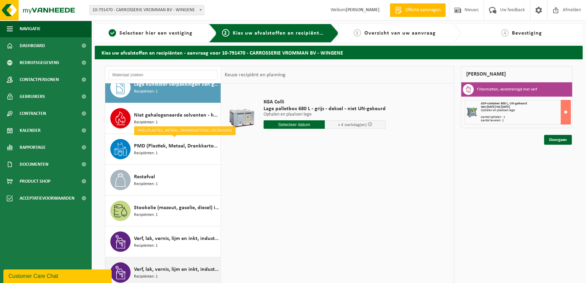  I want to click on span: PMD (Plastiek, Metaal, Drankkartons) (bedrijven), so click(176, 146).